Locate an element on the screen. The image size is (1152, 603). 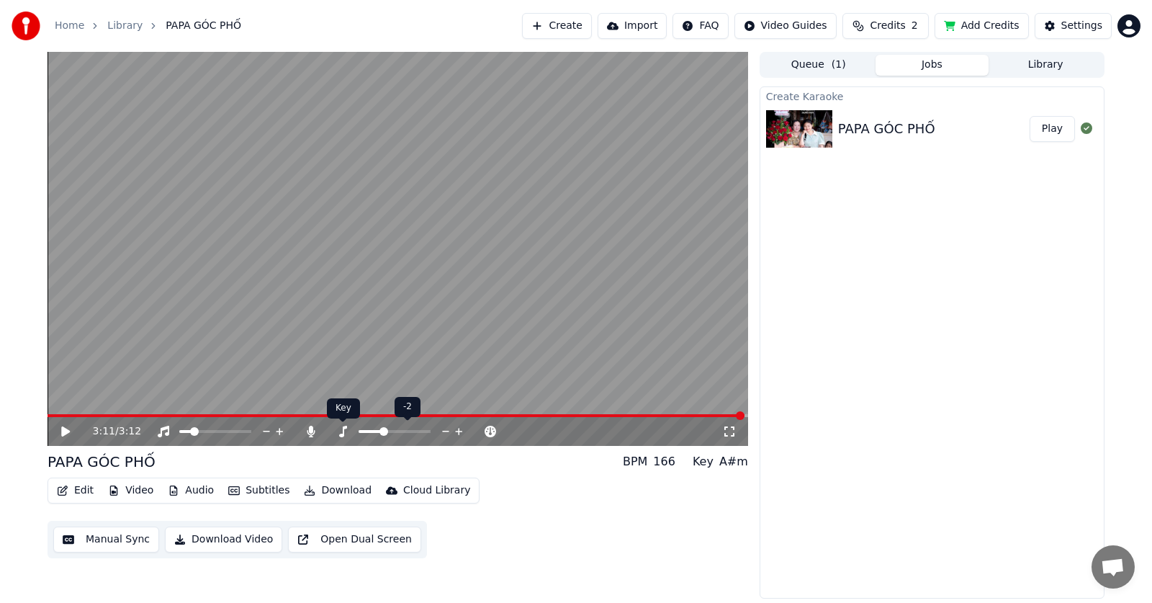
button: Audio is located at coordinates (191, 490).